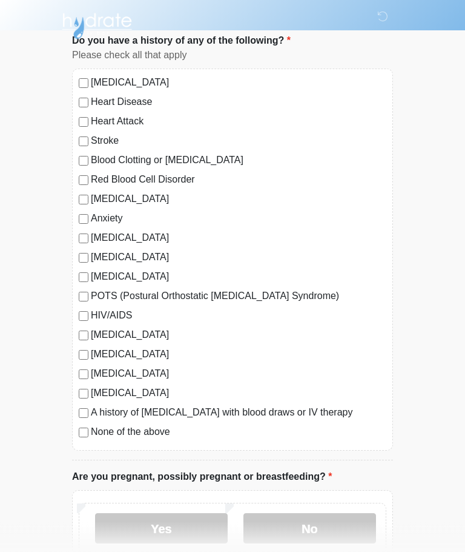  I want to click on label: No, so click(310, 528).